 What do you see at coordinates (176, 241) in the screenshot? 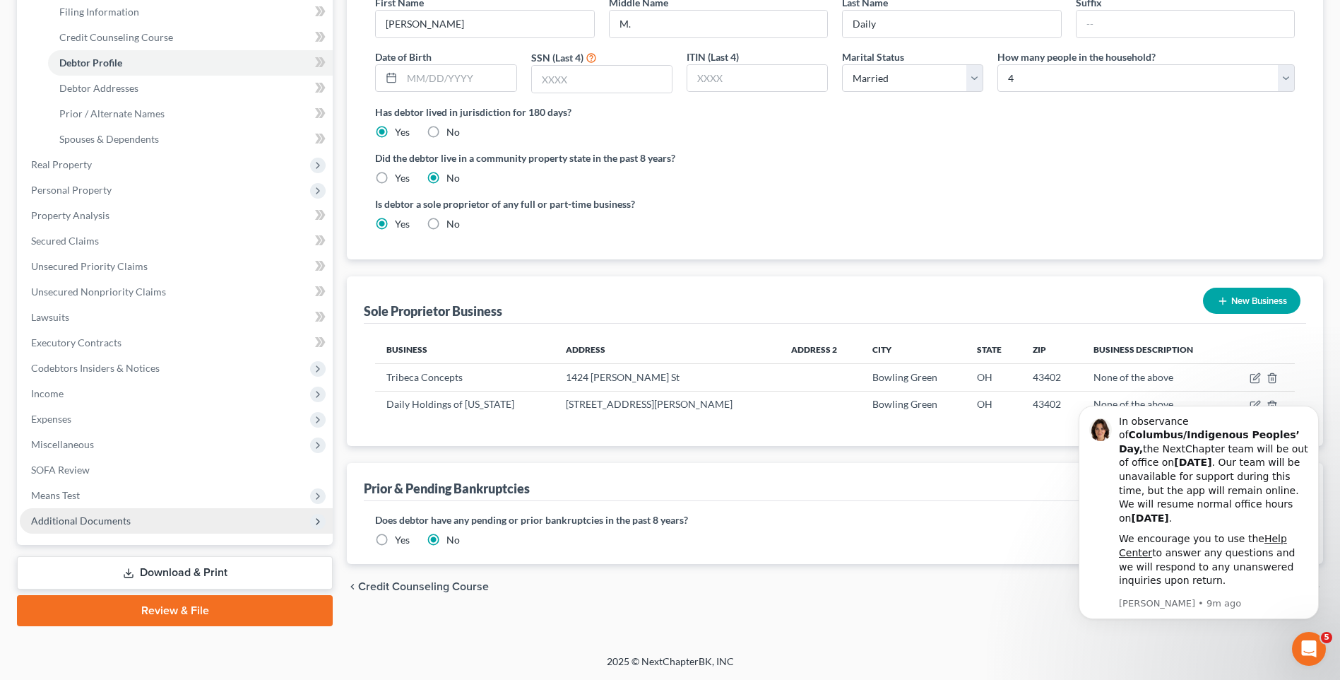
I see `a: Secured Claims` at bounding box center [176, 241].